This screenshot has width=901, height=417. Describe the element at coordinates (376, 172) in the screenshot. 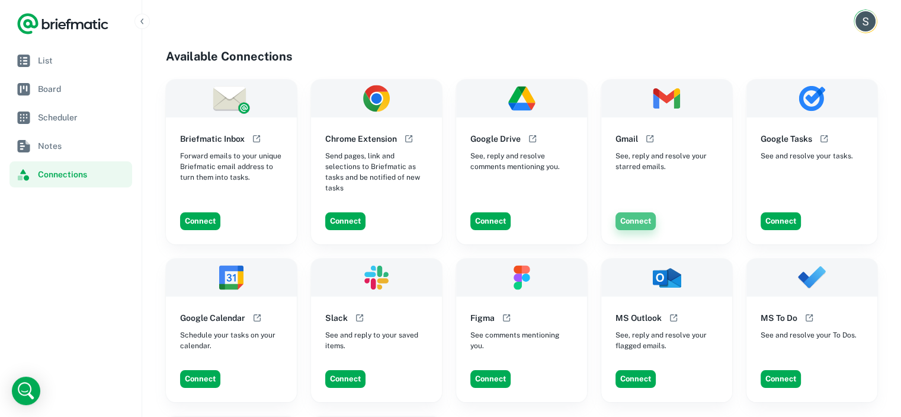

I see `span: Send pages, link and selections to Briefmatic as tasks and be notified of new tasks` at that location.